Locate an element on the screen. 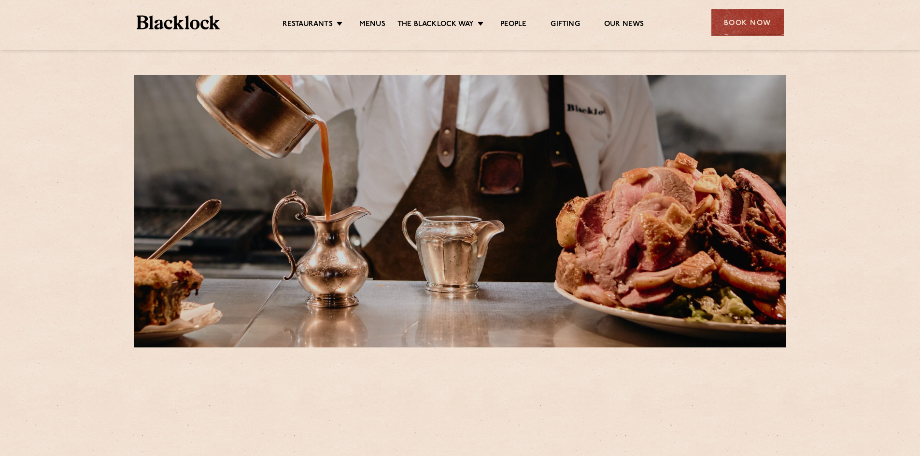 The height and width of the screenshot is (456, 920). a: Menus is located at coordinates (372, 25).